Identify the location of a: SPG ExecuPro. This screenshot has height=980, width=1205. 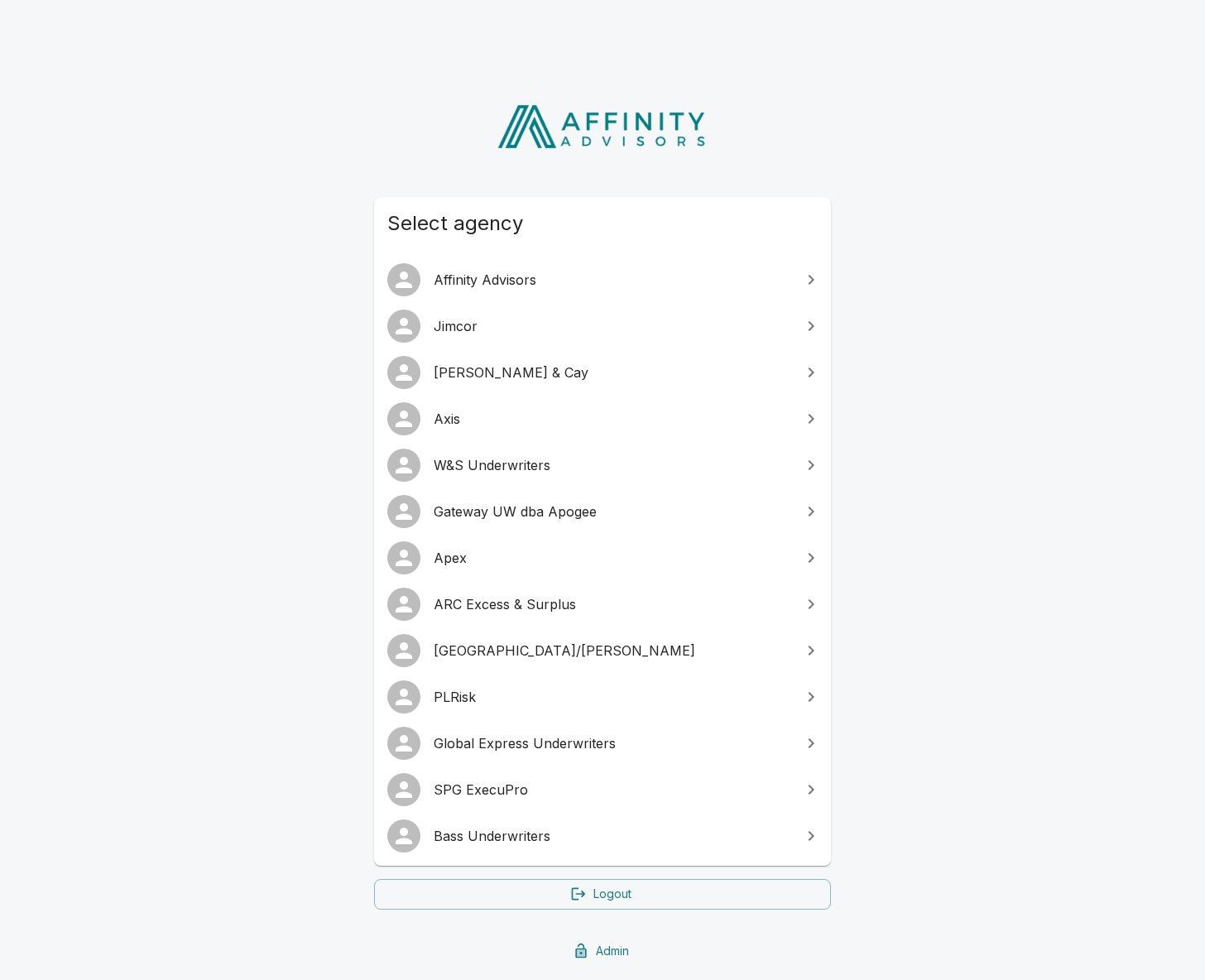
(603, 790).